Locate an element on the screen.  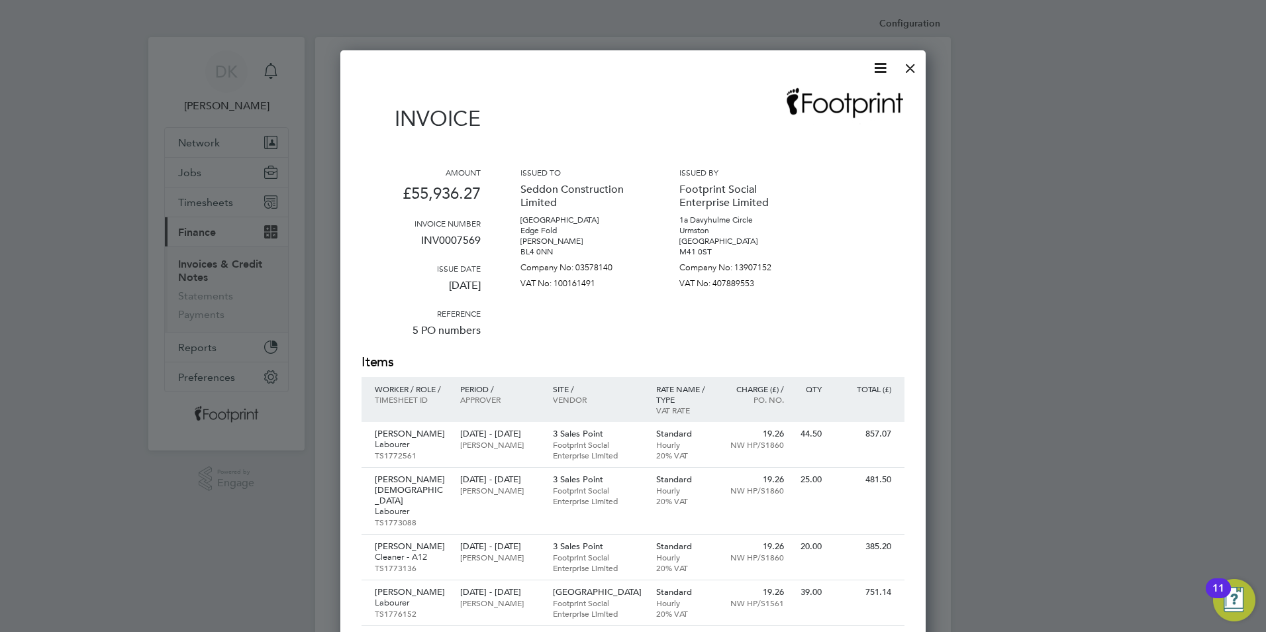
p: 25.00 is located at coordinates (809, 479).